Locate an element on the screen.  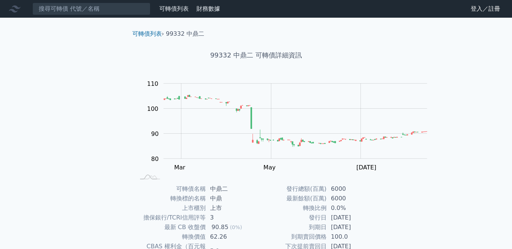
tspan: 80 is located at coordinates (155, 159).